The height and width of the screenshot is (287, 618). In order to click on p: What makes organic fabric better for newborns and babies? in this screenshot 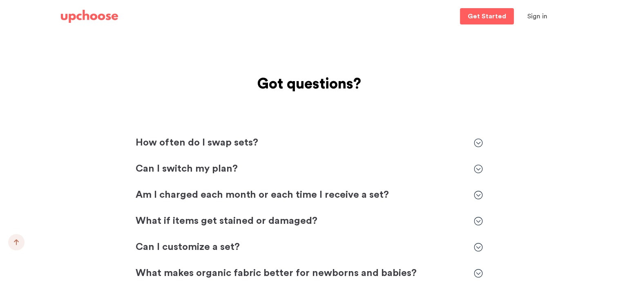, I will do `click(300, 274)`.